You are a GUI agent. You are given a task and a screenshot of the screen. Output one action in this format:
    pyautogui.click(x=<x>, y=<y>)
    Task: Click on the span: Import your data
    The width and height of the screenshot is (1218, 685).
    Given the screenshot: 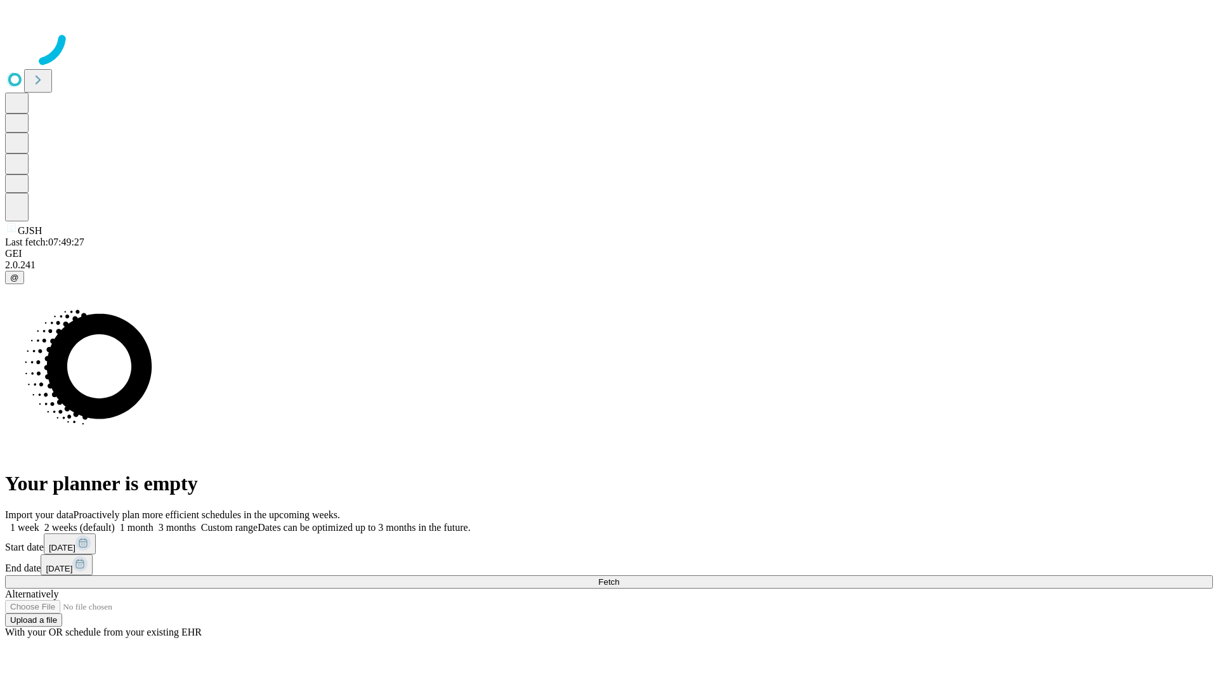 What is the action you would take?
    pyautogui.click(x=39, y=514)
    